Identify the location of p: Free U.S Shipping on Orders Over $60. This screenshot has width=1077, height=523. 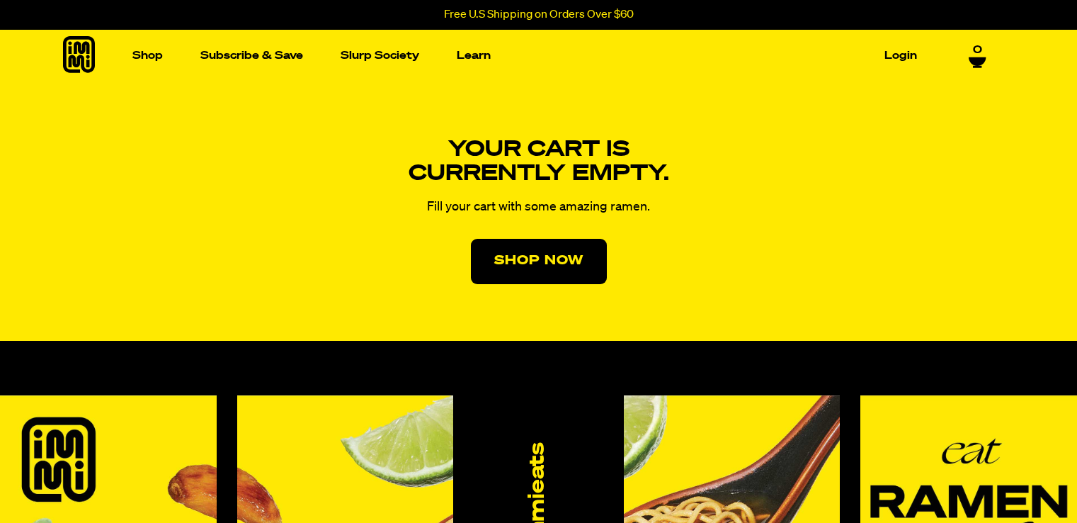
(539, 15).